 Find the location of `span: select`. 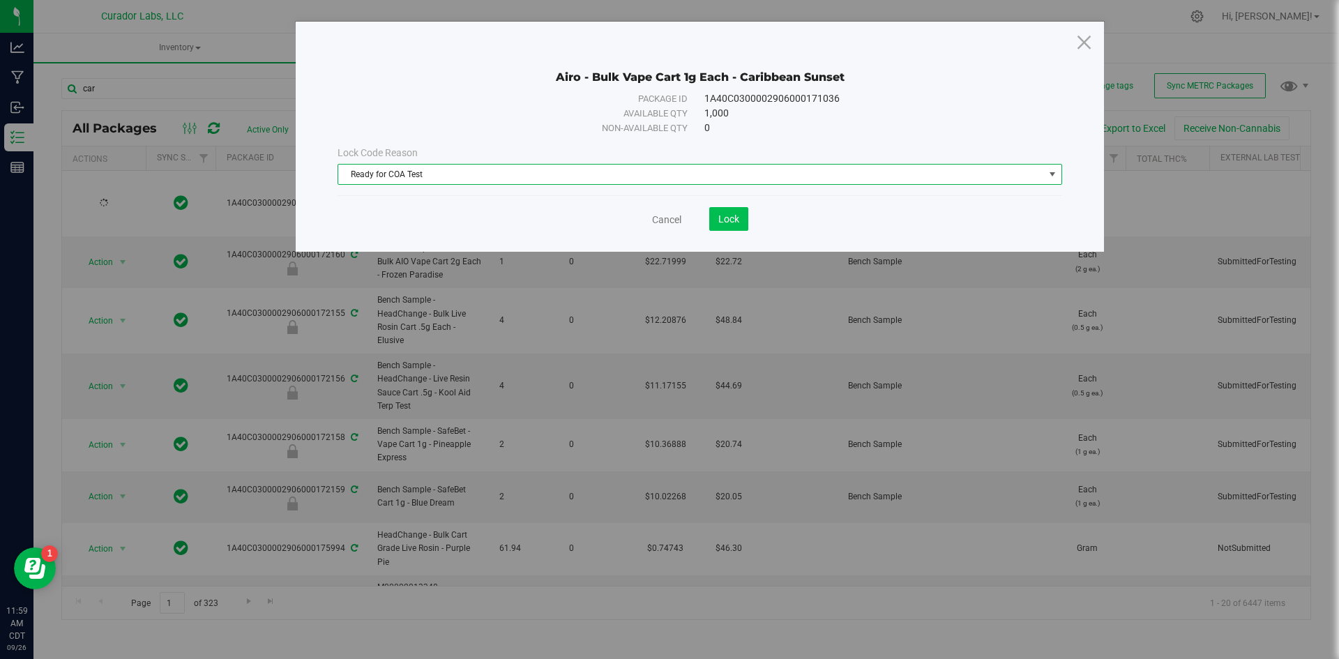

span: select is located at coordinates (1053, 174).